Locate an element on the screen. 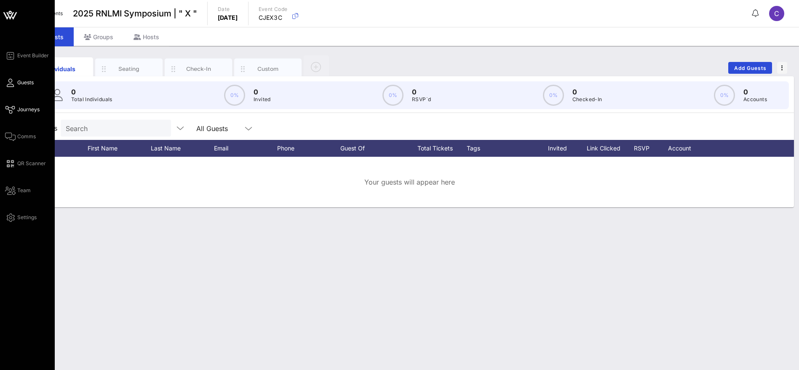  span: Event Builder is located at coordinates (33, 56).